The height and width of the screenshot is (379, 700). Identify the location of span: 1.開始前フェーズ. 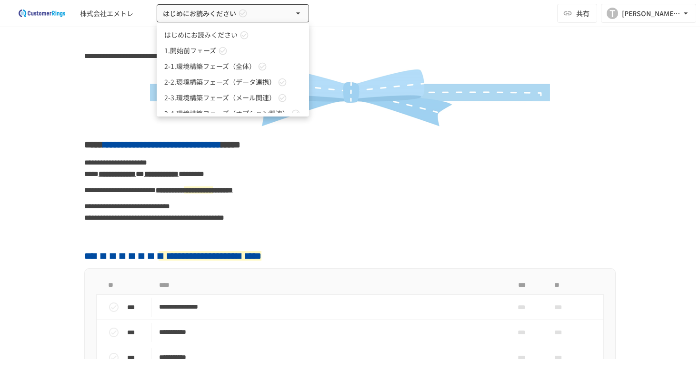
(190, 50).